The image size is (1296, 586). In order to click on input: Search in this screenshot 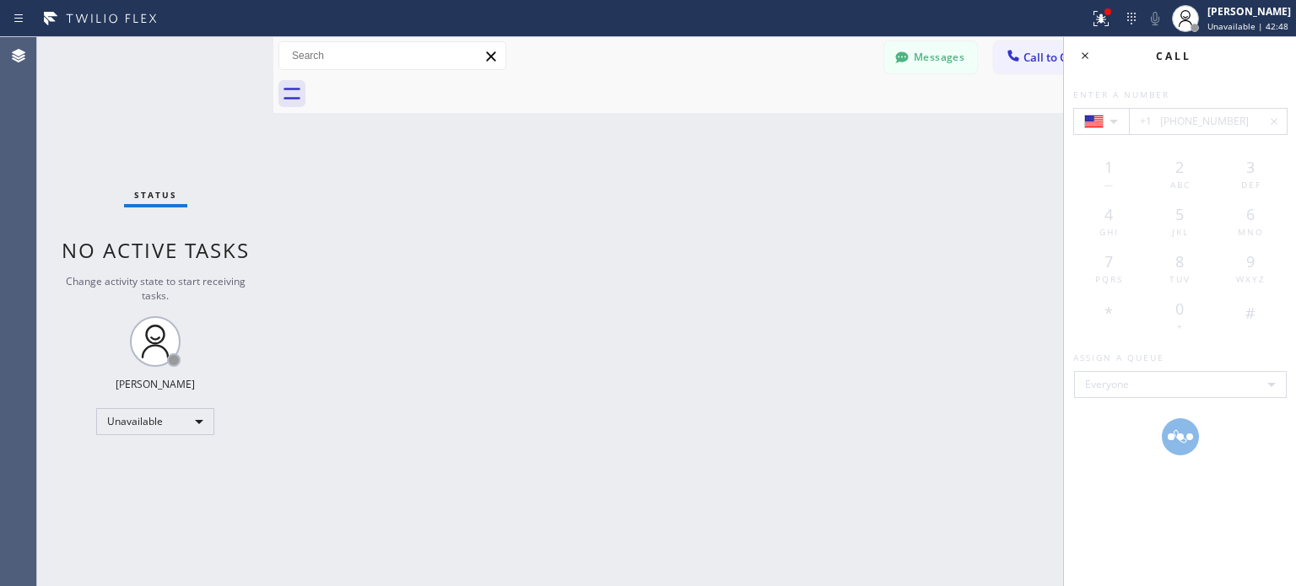, I will do `click(392, 56)`.